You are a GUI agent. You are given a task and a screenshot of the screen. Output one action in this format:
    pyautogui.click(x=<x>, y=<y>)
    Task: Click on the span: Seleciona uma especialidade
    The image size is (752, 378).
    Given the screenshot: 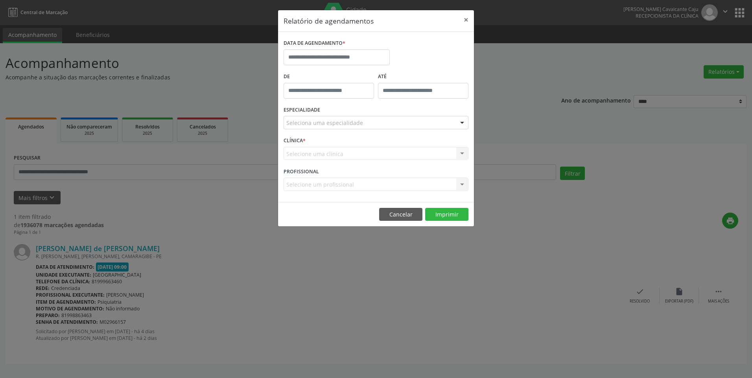 What is the action you would take?
    pyautogui.click(x=325, y=123)
    